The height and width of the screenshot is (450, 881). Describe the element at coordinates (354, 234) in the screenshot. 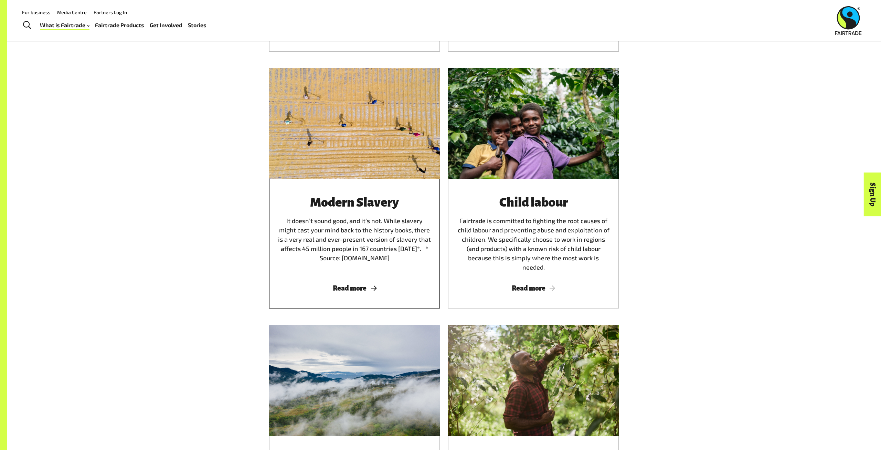

I see `div: It doesn’t sound good, and it’s not. While slavery might cast your mind back to the history books...` at that location.